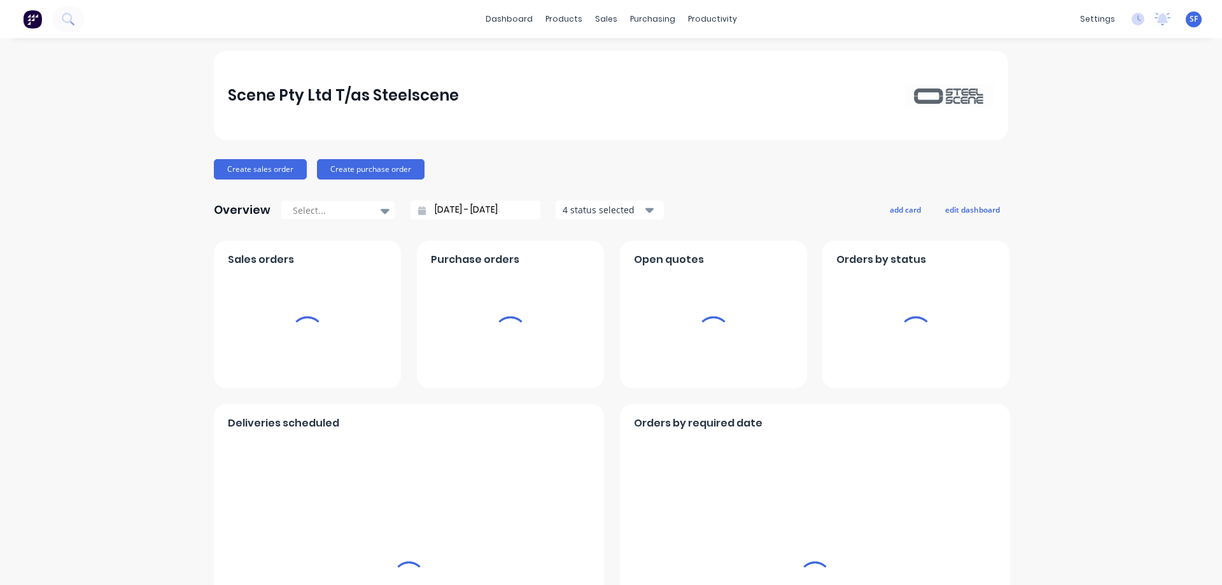  I want to click on span: SF, so click(1193, 19).